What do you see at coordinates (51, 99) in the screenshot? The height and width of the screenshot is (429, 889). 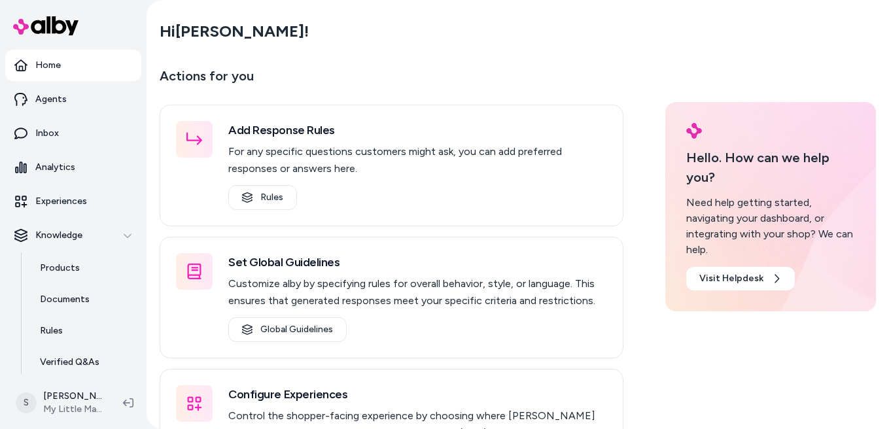 I see `p: Agents` at bounding box center [51, 99].